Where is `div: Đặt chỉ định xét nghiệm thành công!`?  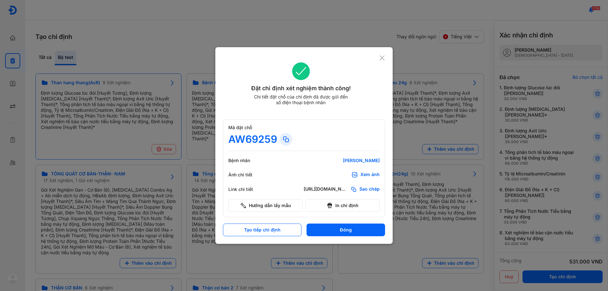
div: Đặt chỉ định xét nghiệm thành công! is located at coordinates (301, 88).